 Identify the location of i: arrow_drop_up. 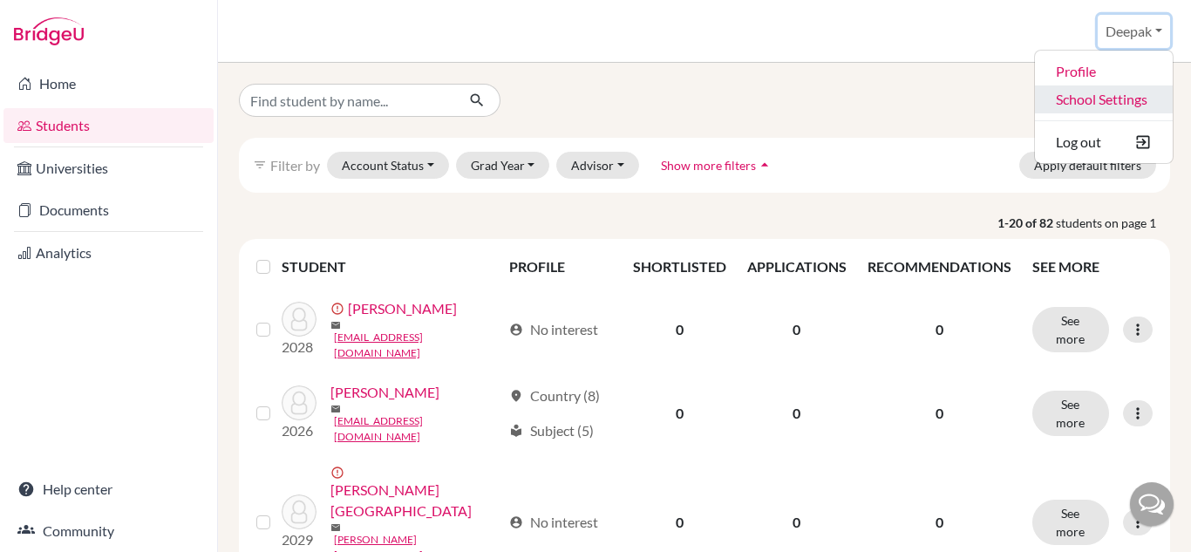
(765, 165).